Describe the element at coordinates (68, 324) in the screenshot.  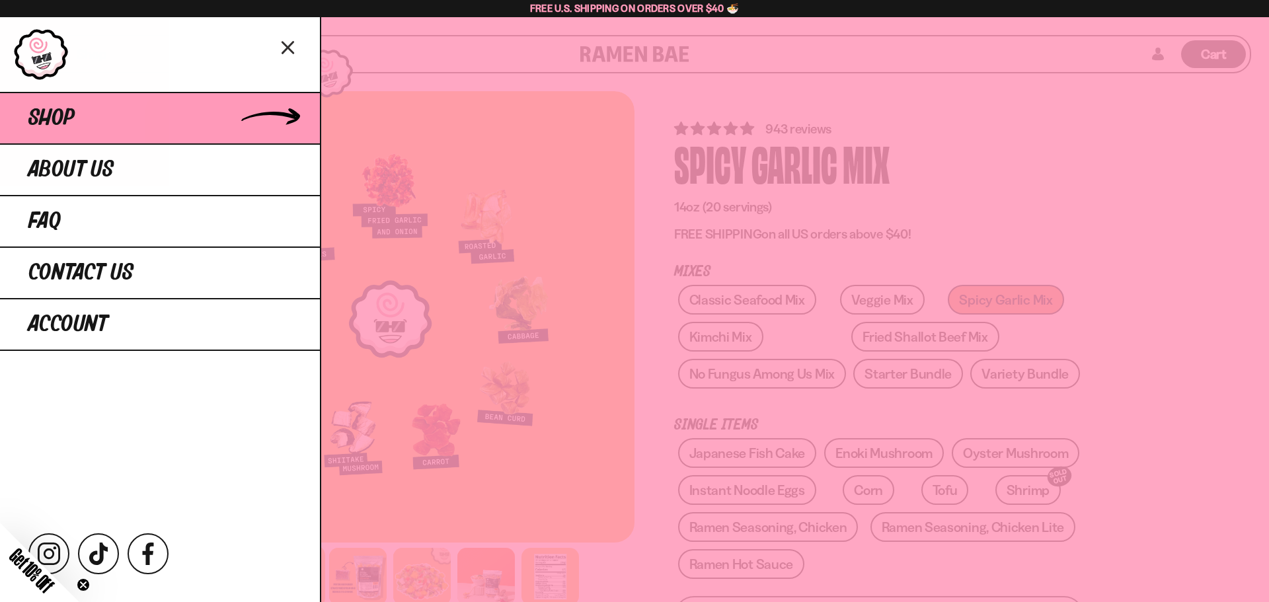
I see `span: Account` at that location.